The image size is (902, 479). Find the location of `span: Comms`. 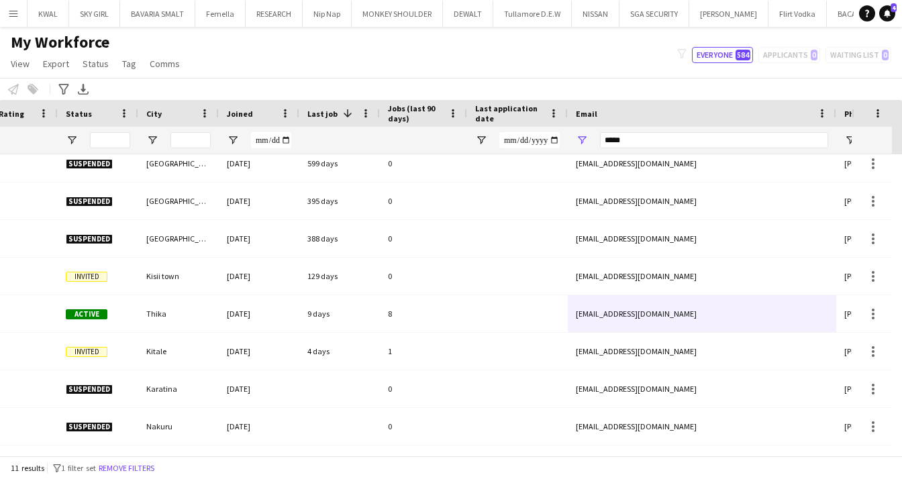

span: Comms is located at coordinates (164, 64).